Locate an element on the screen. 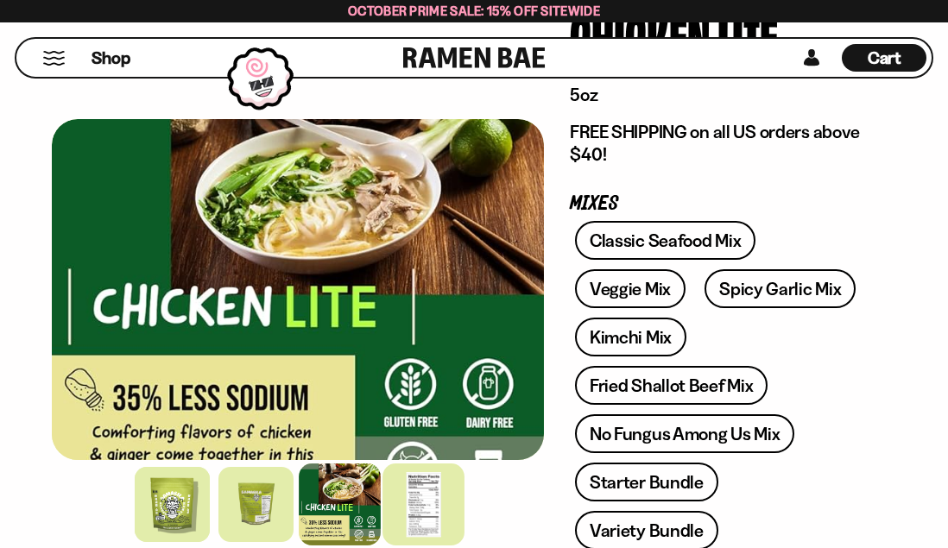 The height and width of the screenshot is (548, 948). a: Fried Shallot Beef Mix is located at coordinates (671, 385).